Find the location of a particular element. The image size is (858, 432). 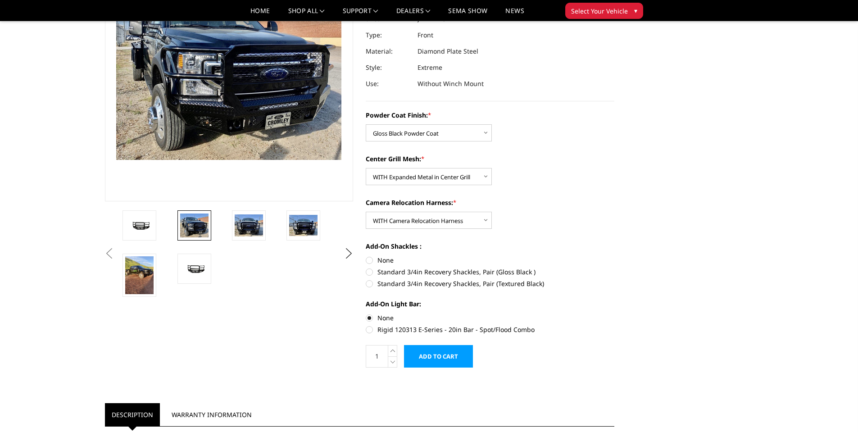

dd: Without Winch Mount is located at coordinates (450, 84).